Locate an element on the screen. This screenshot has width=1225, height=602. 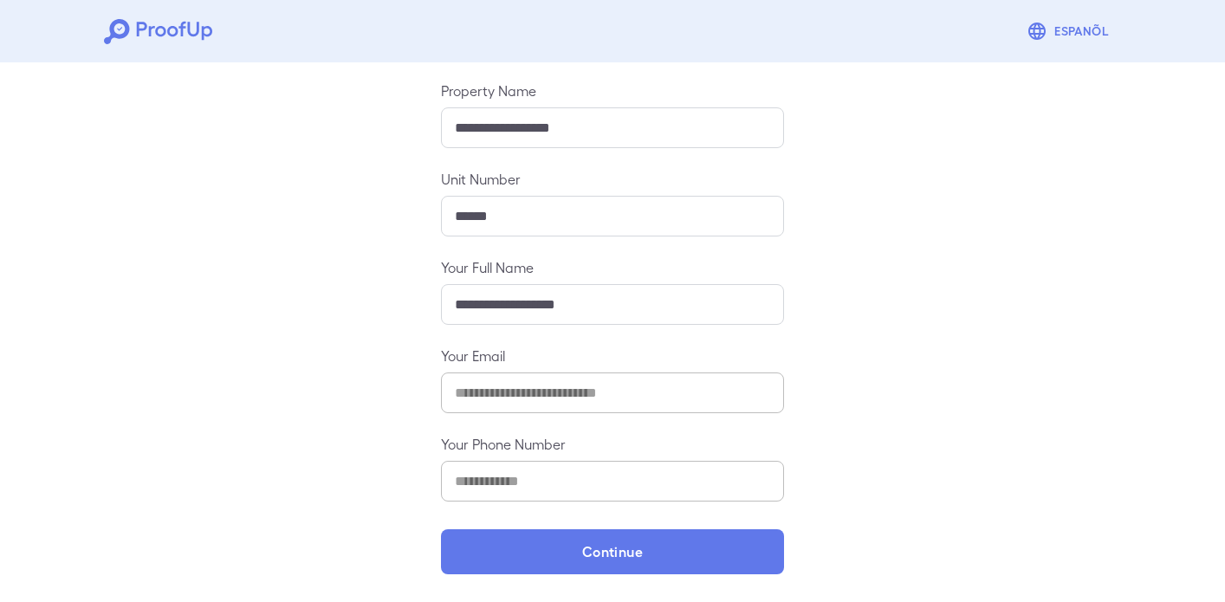
label: Your Full Name is located at coordinates (612, 267).